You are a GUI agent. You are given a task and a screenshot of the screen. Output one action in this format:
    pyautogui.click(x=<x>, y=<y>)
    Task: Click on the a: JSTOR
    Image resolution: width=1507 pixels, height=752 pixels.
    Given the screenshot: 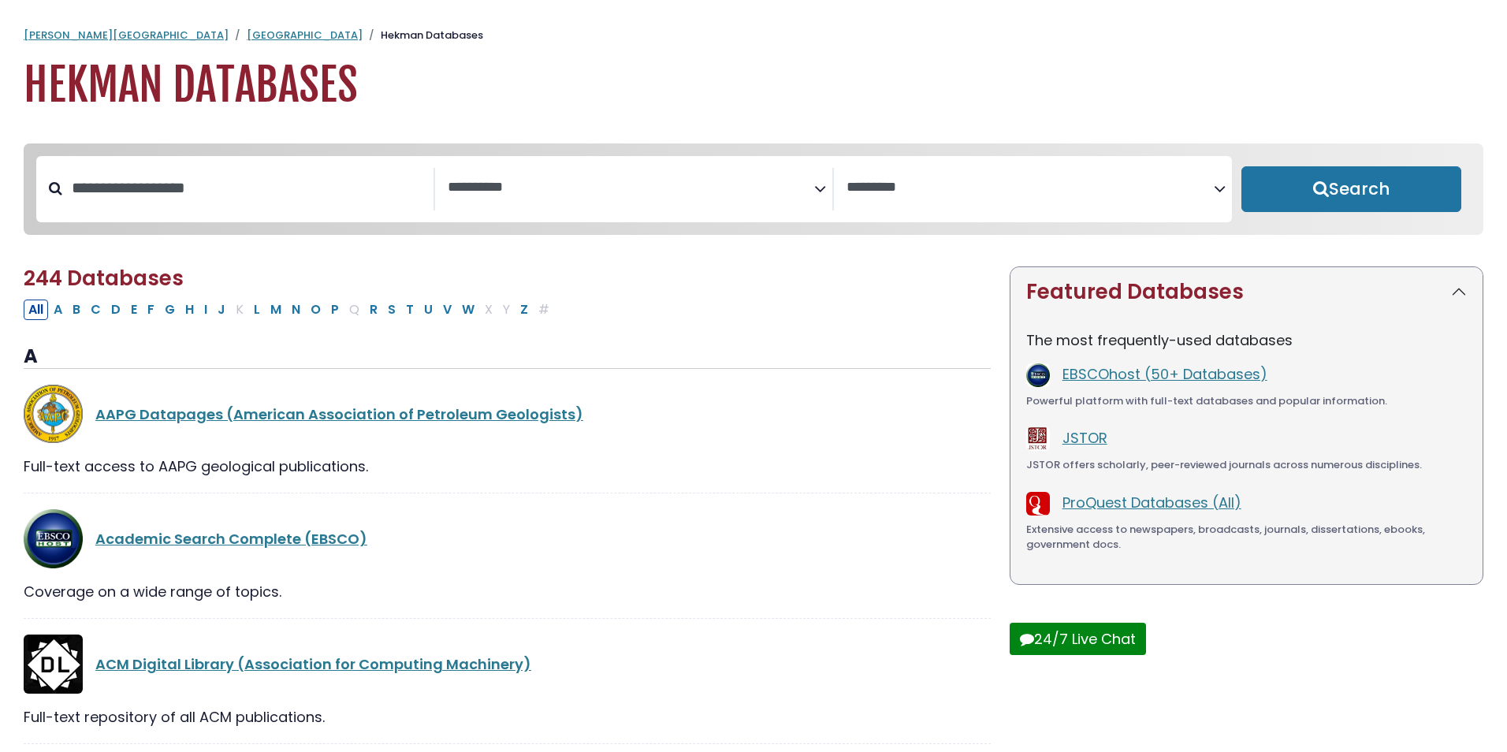 What is the action you would take?
    pyautogui.click(x=1084, y=437)
    